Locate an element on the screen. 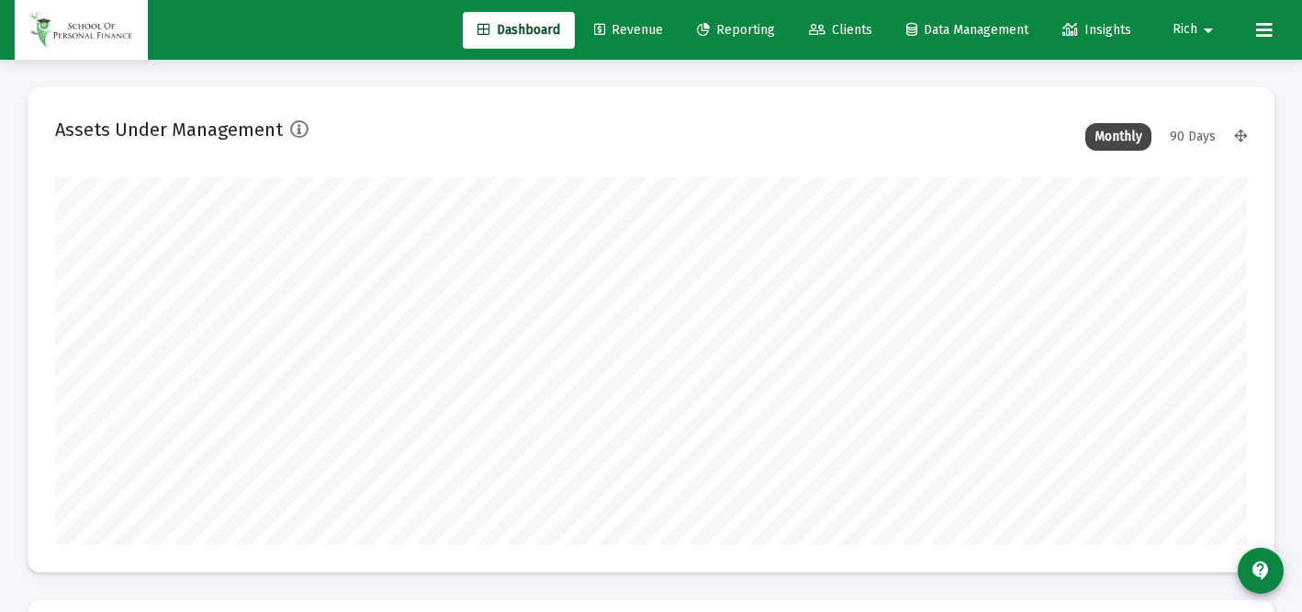  button: Rich is located at coordinates (1196, 29).